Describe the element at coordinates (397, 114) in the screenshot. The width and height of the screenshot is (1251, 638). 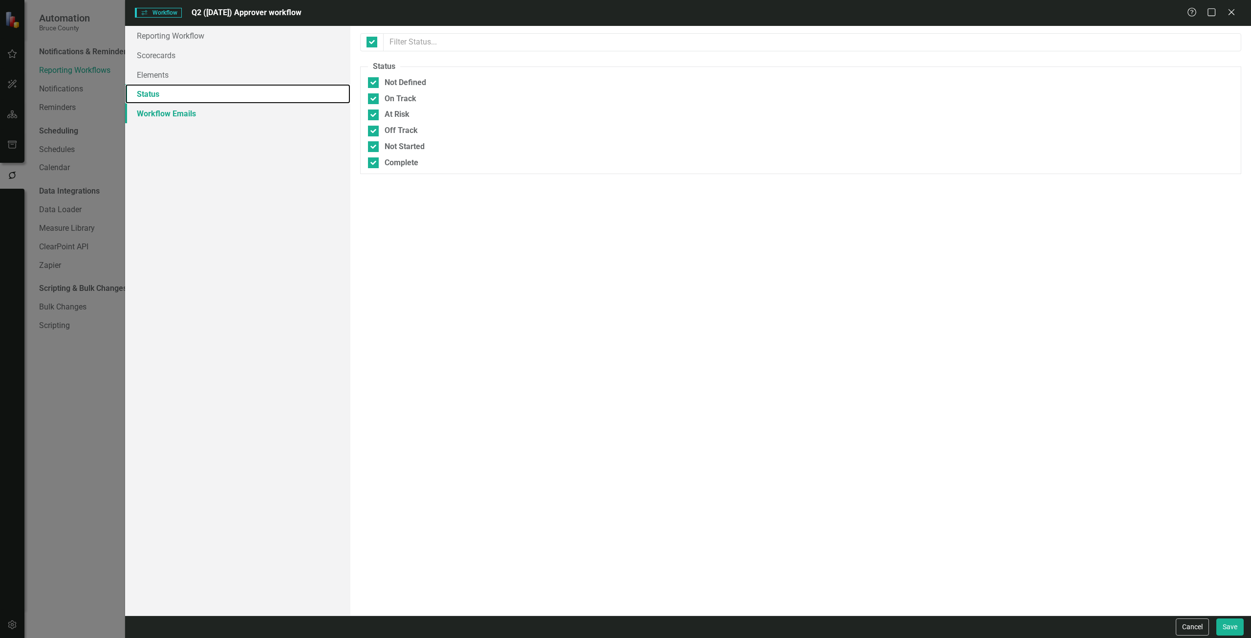
I see `div: At Risk` at that location.